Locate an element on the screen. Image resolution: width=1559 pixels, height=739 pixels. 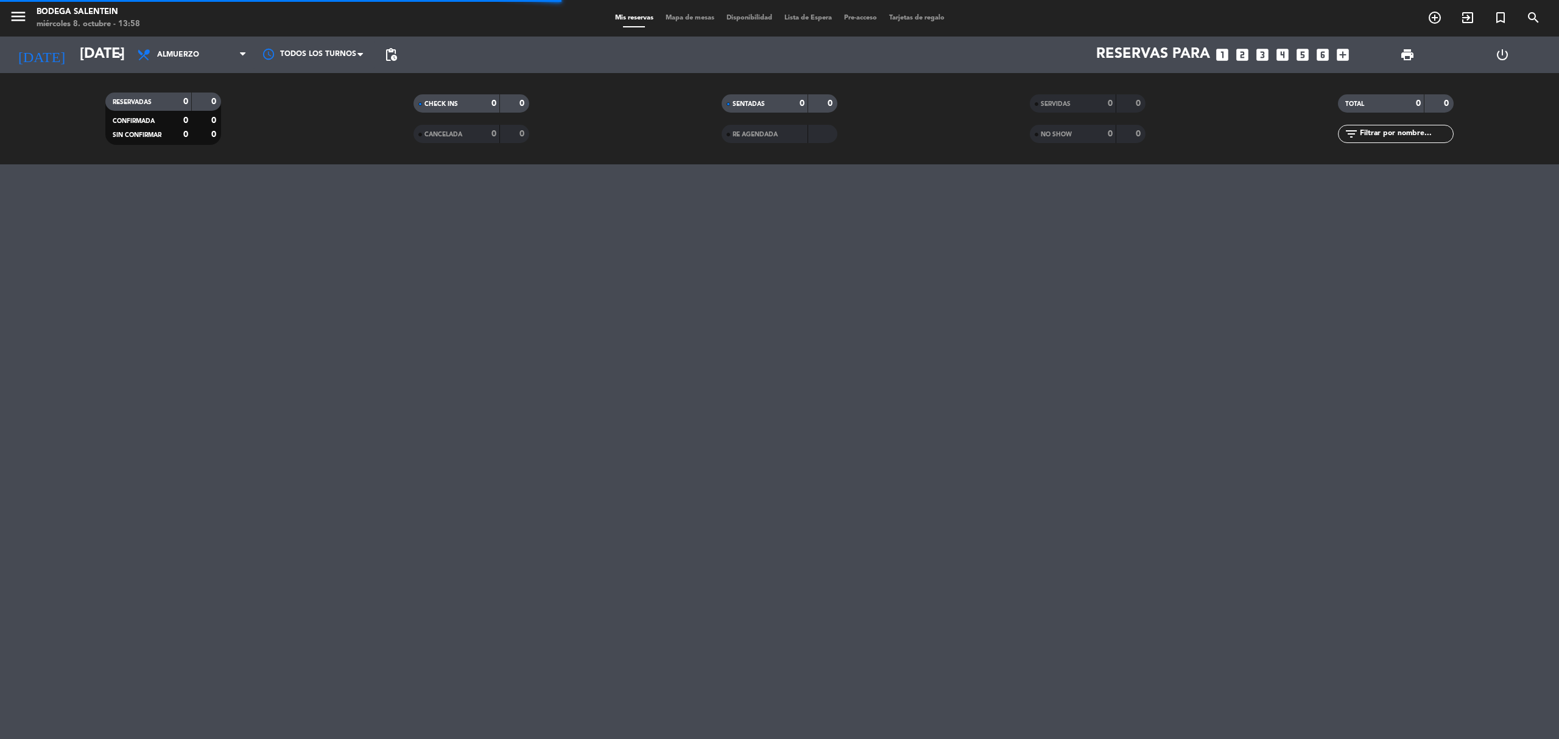
span: Reservas para is located at coordinates (1153, 55).